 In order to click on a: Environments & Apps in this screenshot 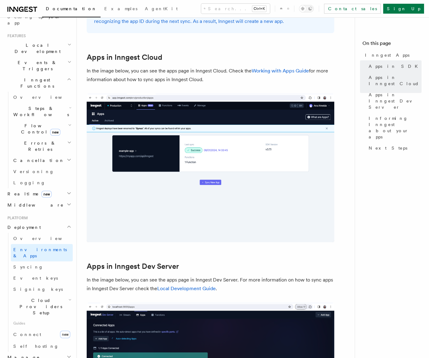, I will do `click(42, 252)`.